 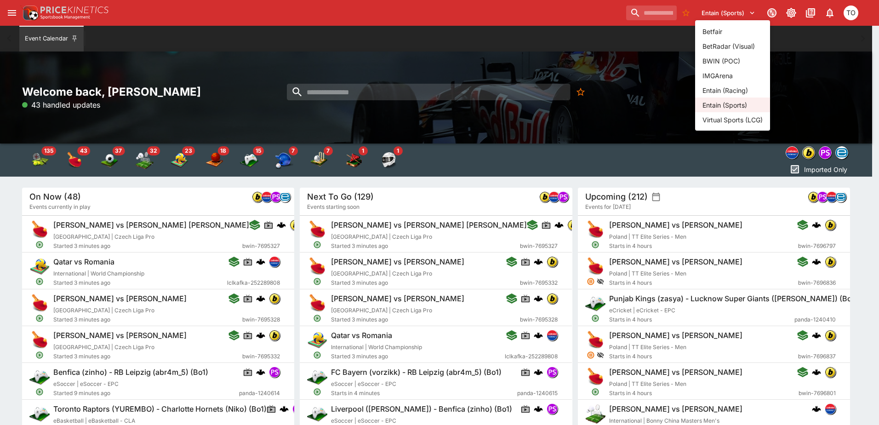 What do you see at coordinates (732, 61) in the screenshot?
I see `li: BWIN (POC)` at bounding box center [732, 61].